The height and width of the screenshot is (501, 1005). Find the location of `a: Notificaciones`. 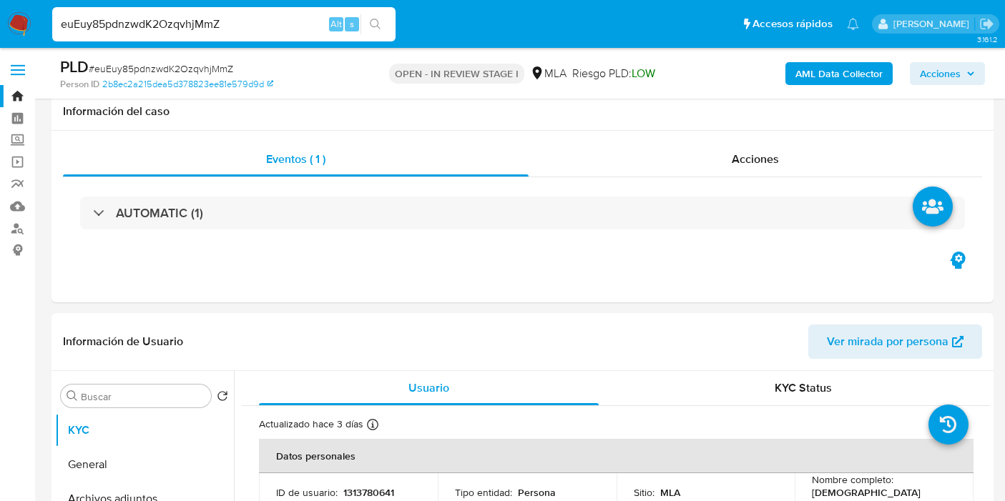

a: Notificaciones is located at coordinates (853, 24).